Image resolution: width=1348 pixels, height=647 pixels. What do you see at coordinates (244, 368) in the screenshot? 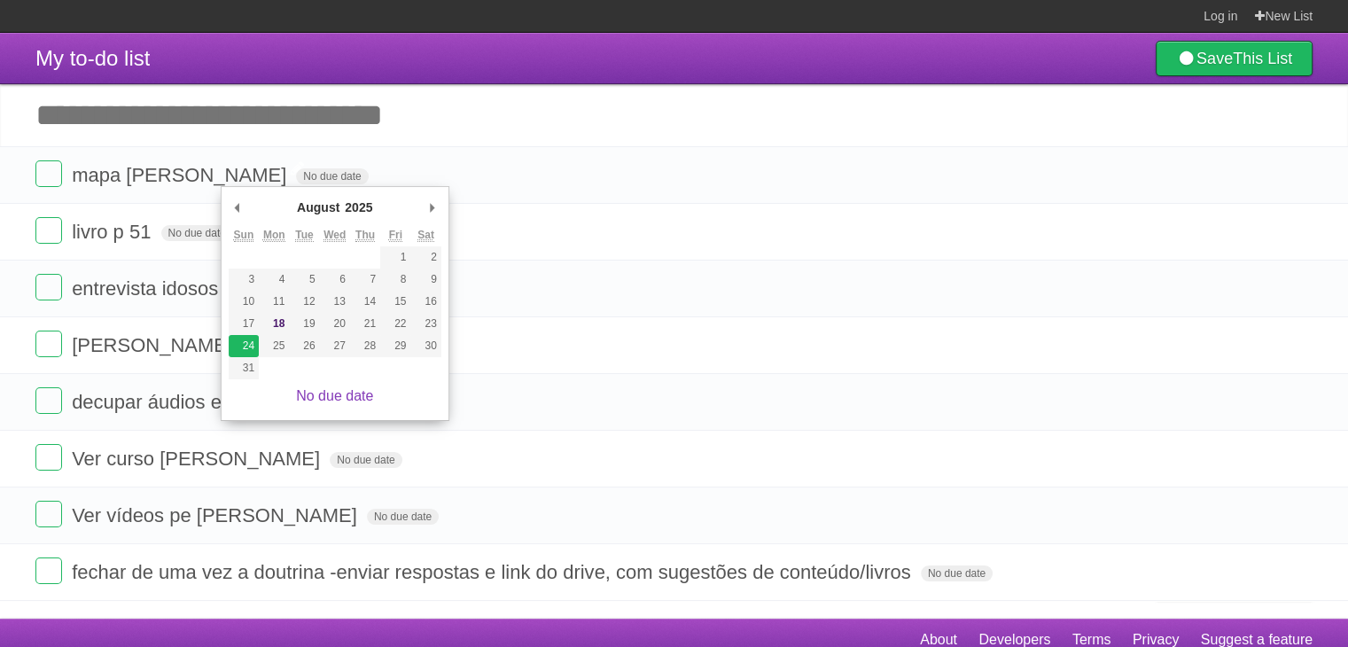
I see `button: 31` at bounding box center [244, 368].